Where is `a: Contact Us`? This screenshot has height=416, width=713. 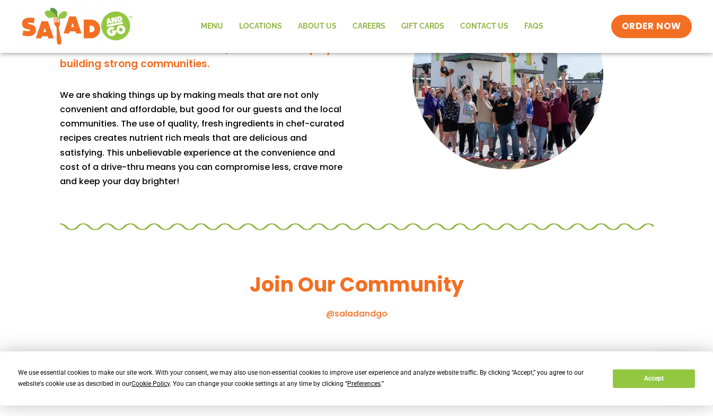
a: Contact Us is located at coordinates (484, 26).